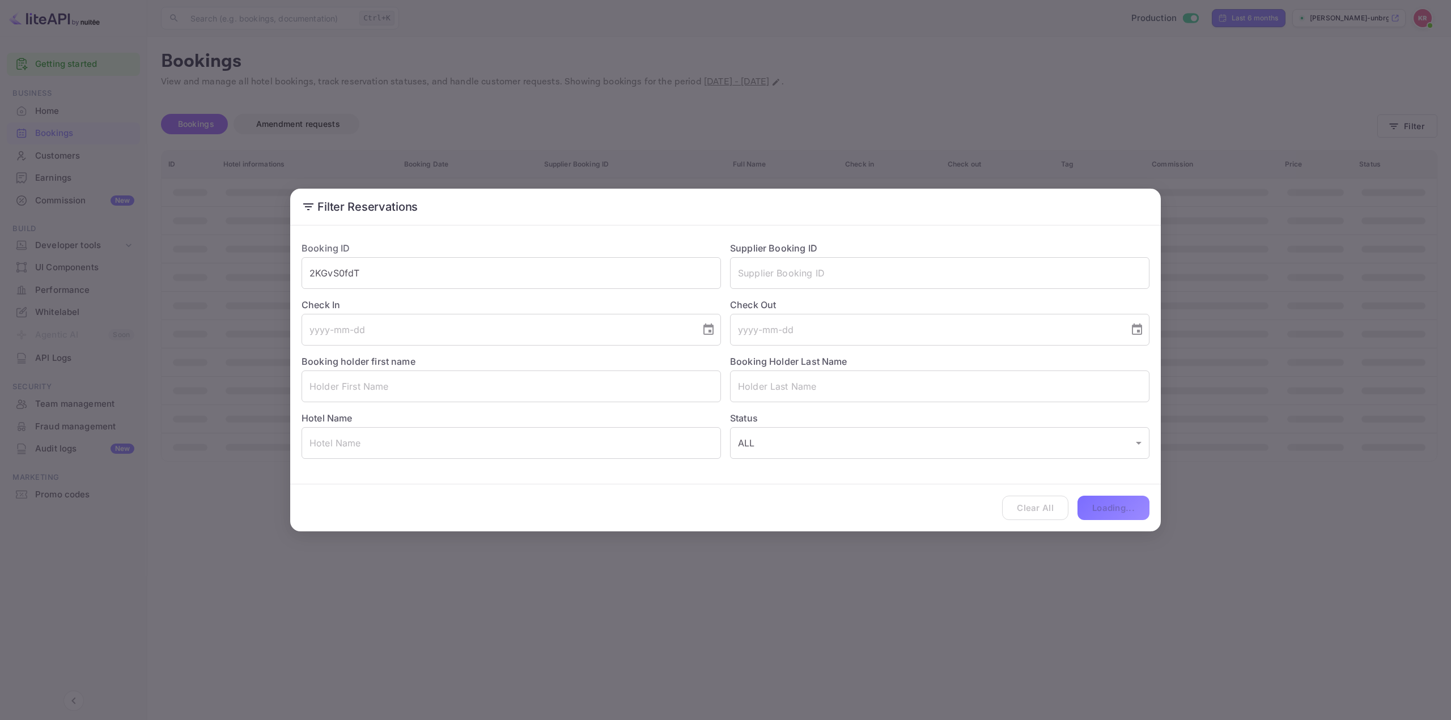  I want to click on div: ALL, so click(940, 443).